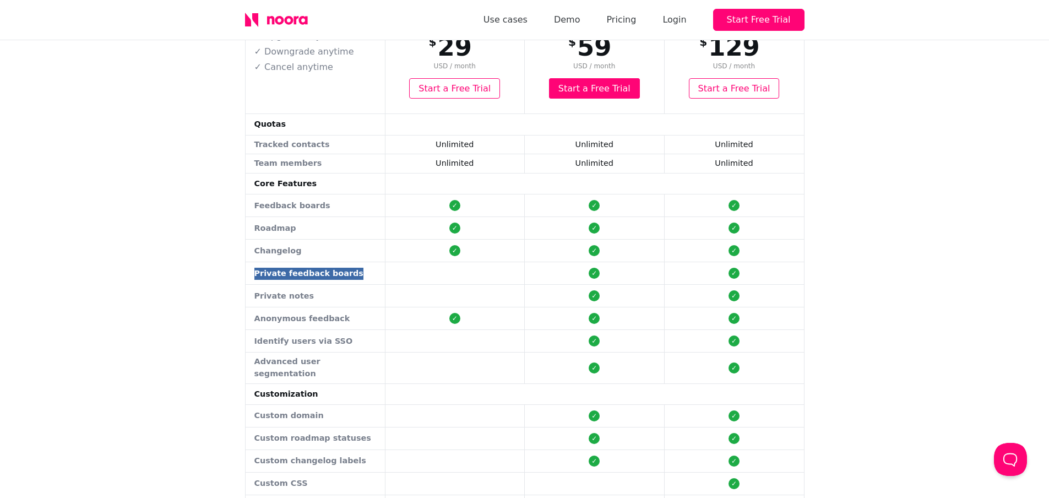  What do you see at coordinates (315, 205) in the screenshot?
I see `td: Feedback boards` at bounding box center [315, 205].